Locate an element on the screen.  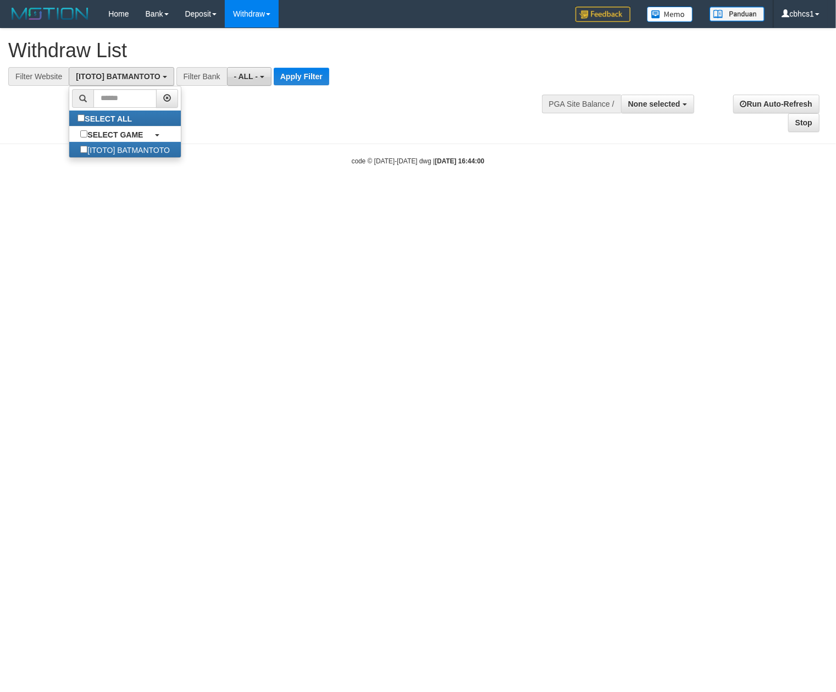
div: PGA Site Balance / is located at coordinates (582, 104).